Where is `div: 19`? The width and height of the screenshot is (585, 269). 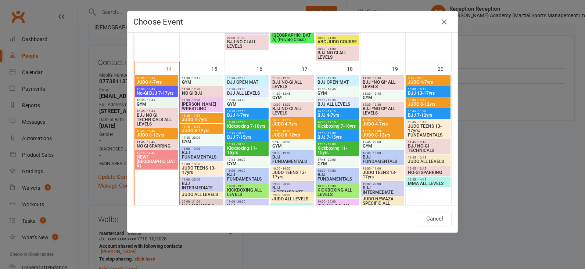 div: 19 is located at coordinates (399, 68).